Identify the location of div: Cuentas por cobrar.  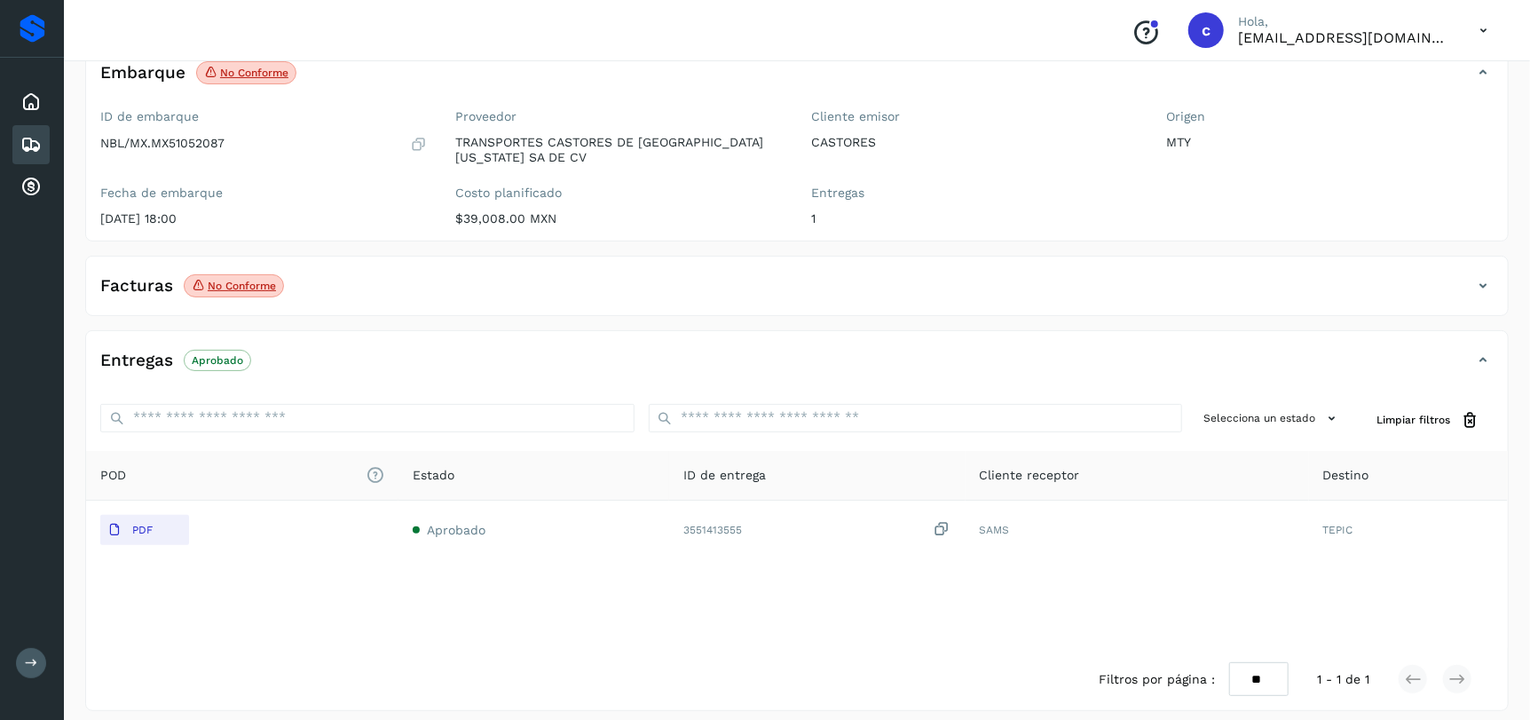
(31, 187).